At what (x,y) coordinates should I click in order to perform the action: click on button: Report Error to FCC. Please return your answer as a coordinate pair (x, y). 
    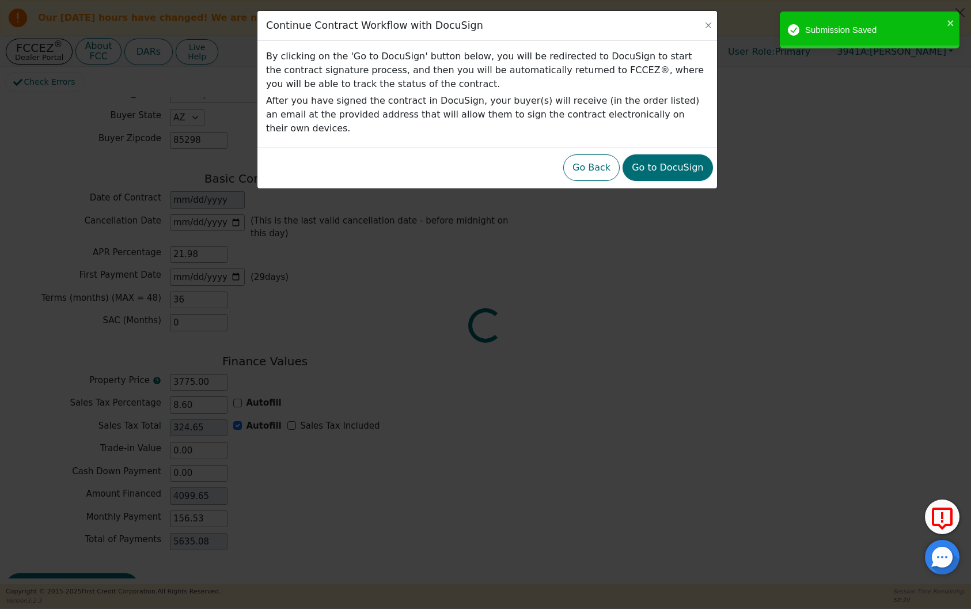
    Looking at the image, I should click on (942, 517).